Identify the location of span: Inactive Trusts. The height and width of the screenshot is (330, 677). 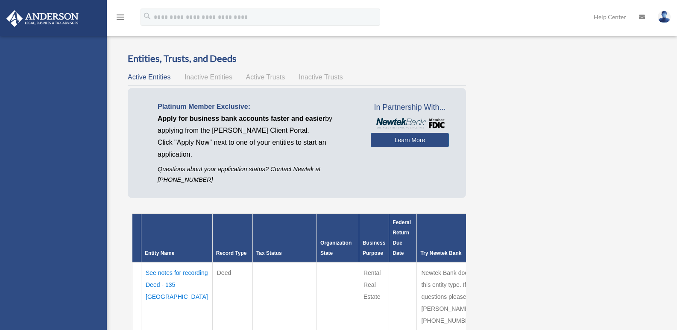
(321, 77).